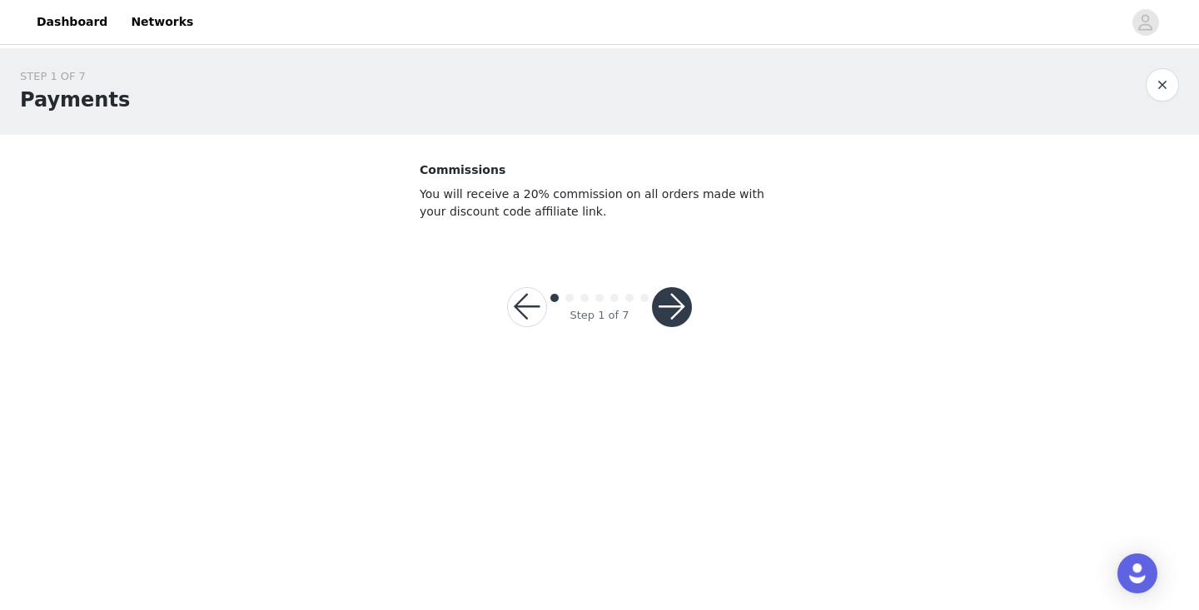 Image resolution: width=1199 pixels, height=610 pixels. I want to click on div: Step 1 of 7, so click(599, 316).